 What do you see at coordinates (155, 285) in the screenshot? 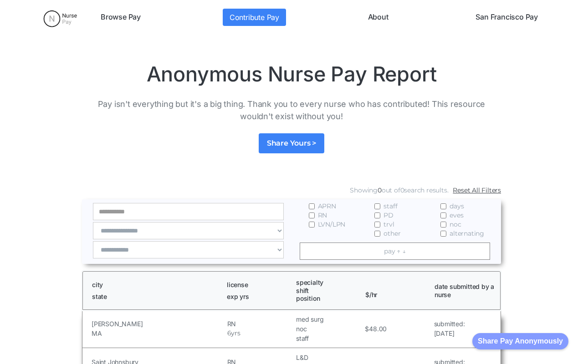
I see `h1: city` at bounding box center [155, 285].